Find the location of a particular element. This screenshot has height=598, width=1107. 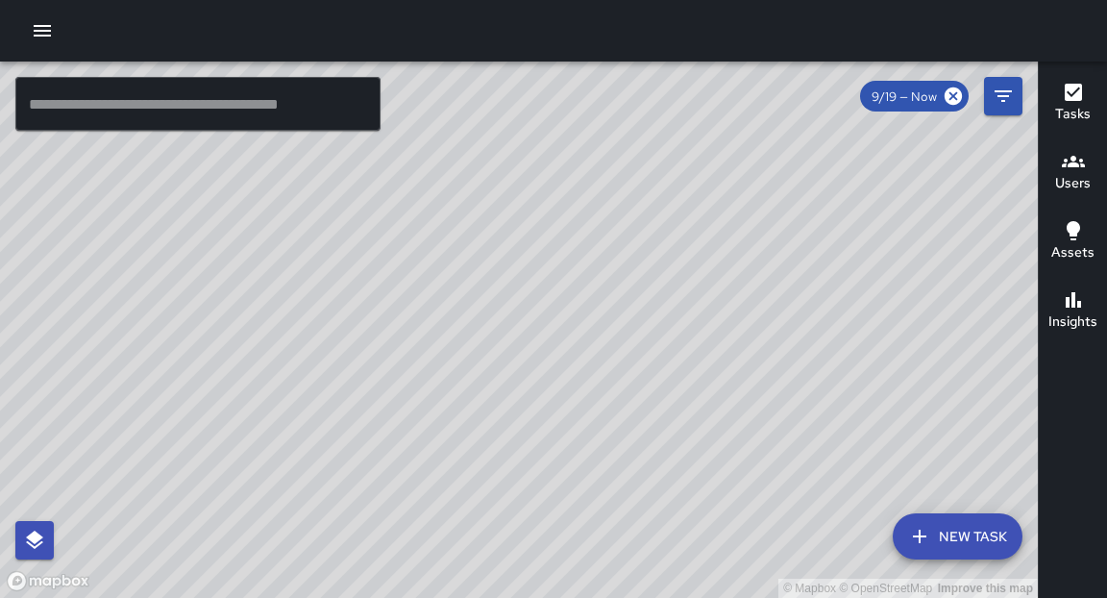

button: Tasks is located at coordinates (1073, 104).